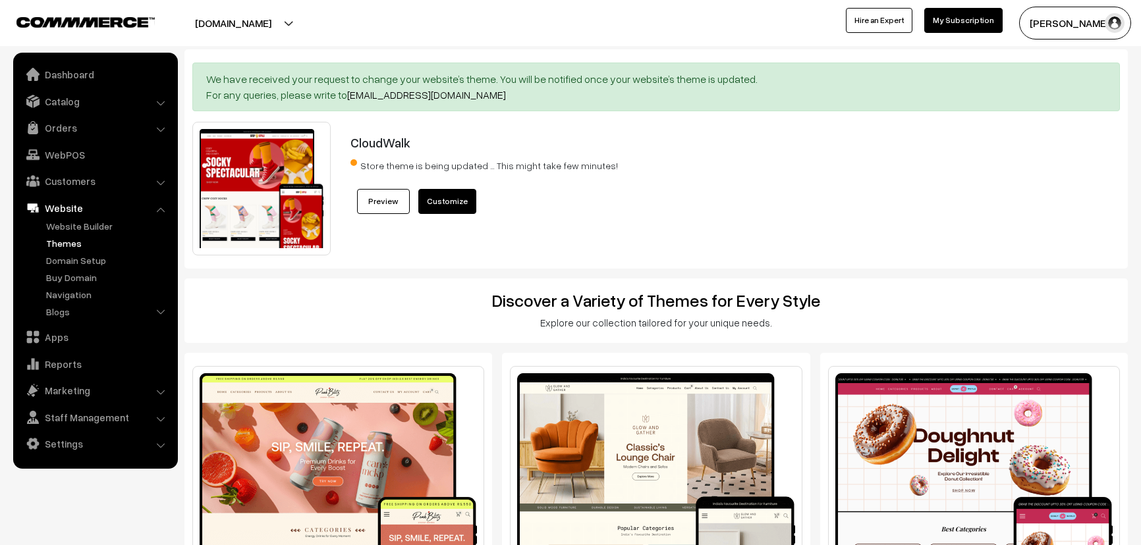 The width and height of the screenshot is (1141, 545). Describe the element at coordinates (74, 21) in the screenshot. I see `a: COMMMERCE` at that location.